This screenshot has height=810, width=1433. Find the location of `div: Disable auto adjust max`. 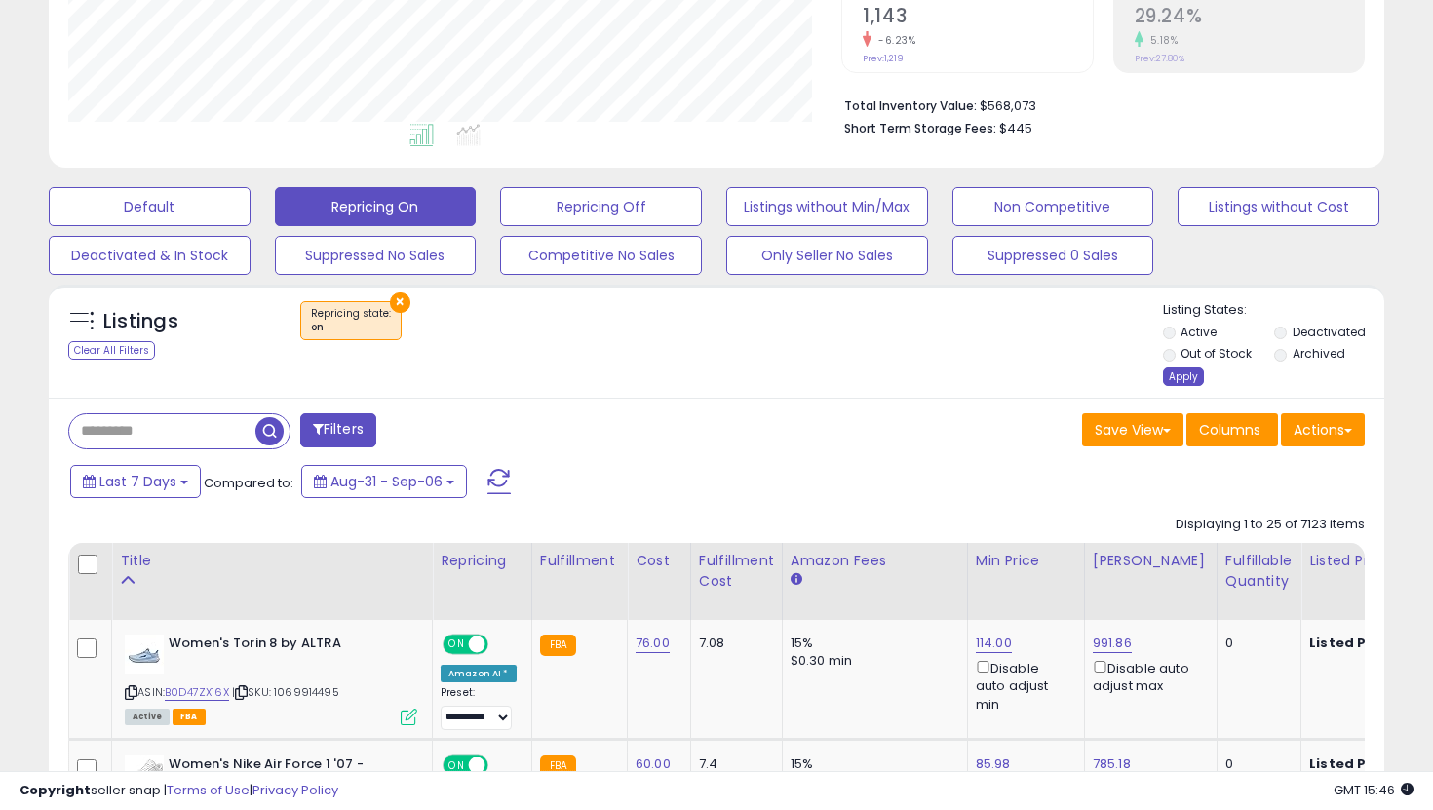

div: Disable auto adjust max is located at coordinates (1147, 676).